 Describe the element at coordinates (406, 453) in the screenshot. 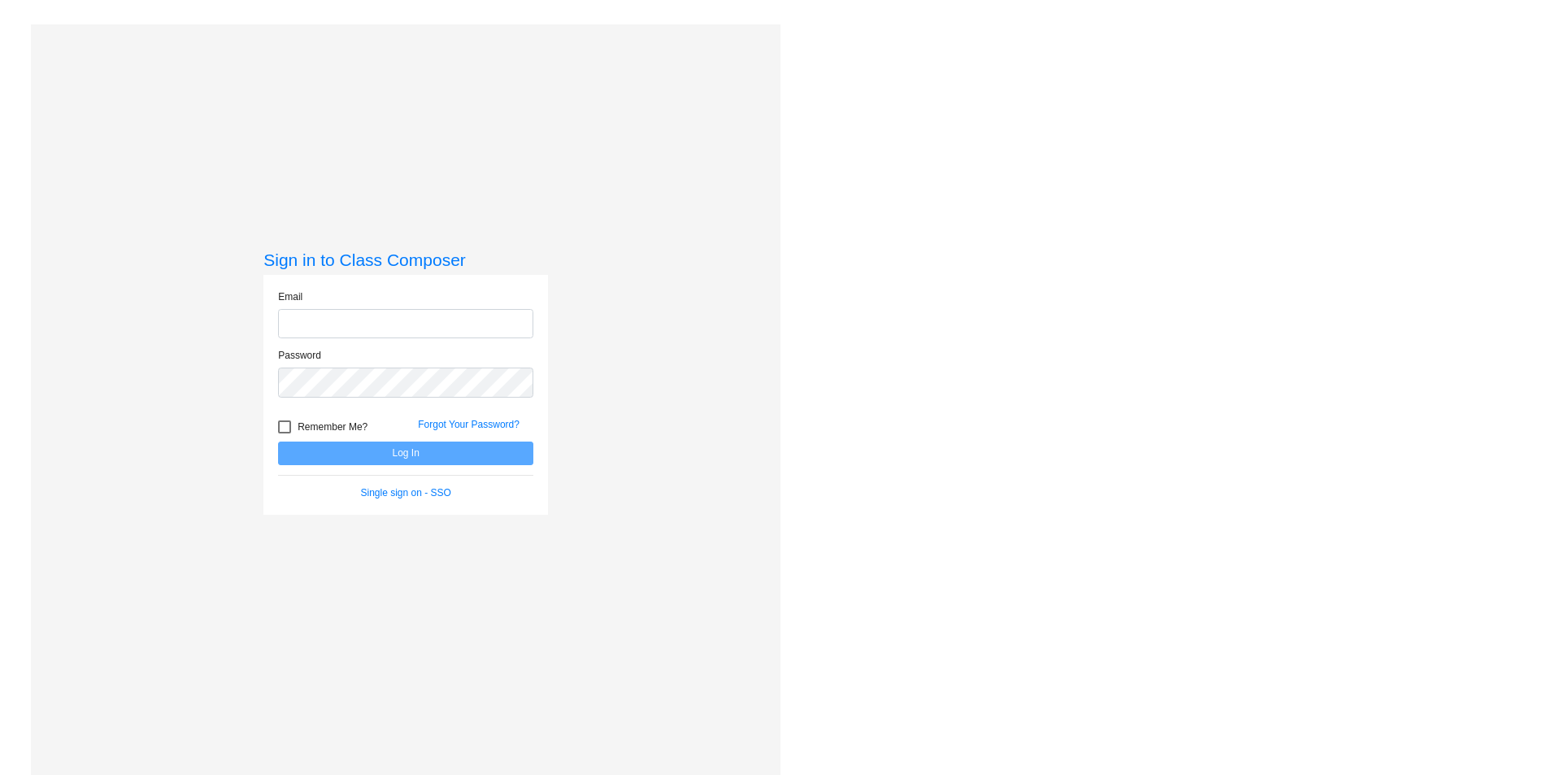

I see `button: Log In` at that location.